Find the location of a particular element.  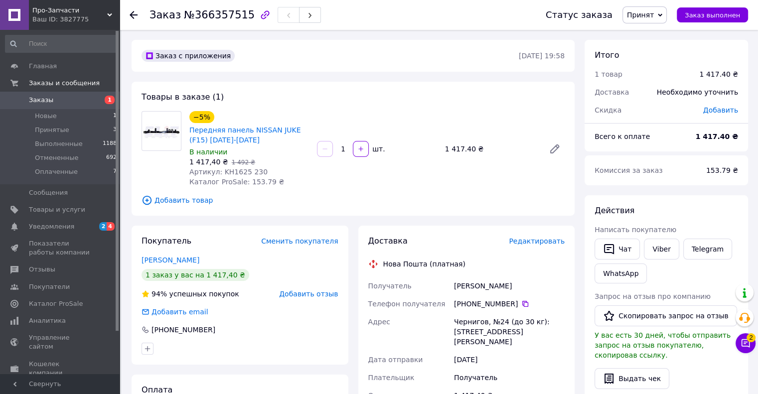

span: 4 is located at coordinates (111, 226).